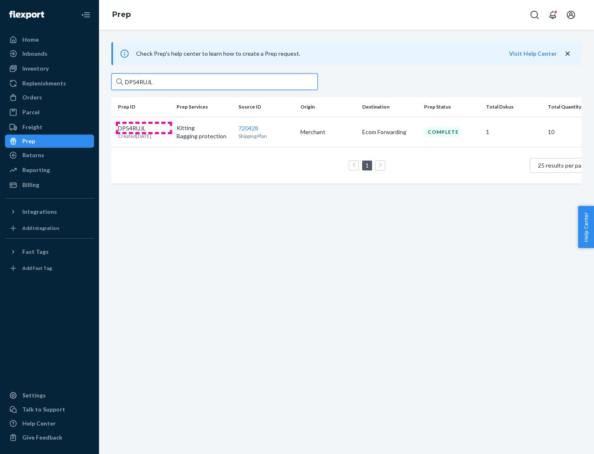  What do you see at coordinates (44, 409) in the screenshot?
I see `div: Talk to Support` at bounding box center [44, 409].